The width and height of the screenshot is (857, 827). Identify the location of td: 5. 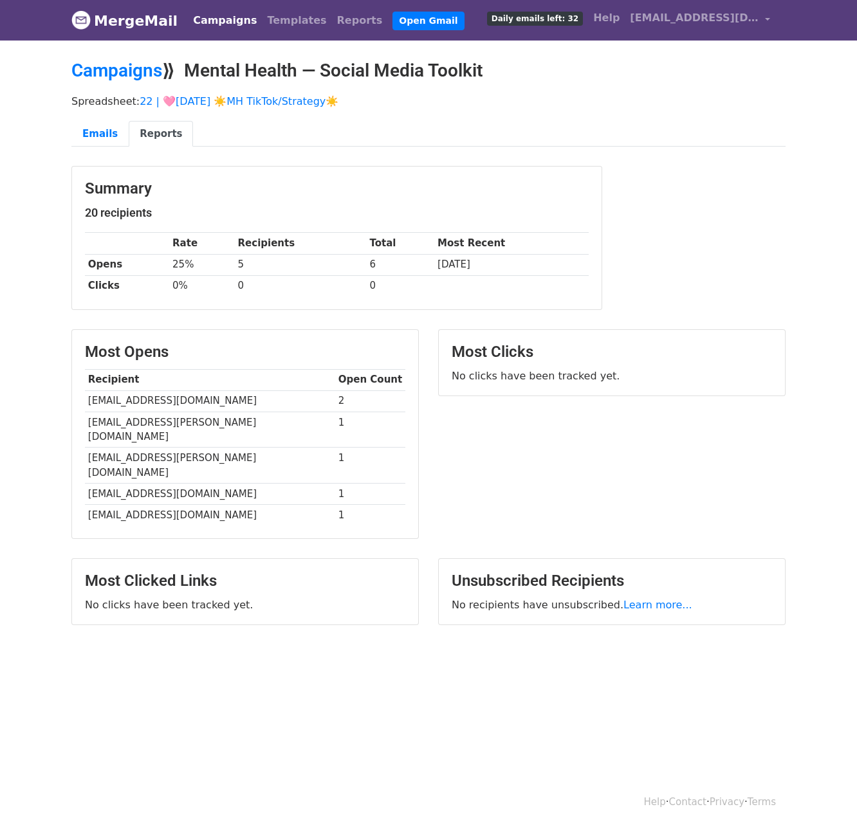
(300, 264).